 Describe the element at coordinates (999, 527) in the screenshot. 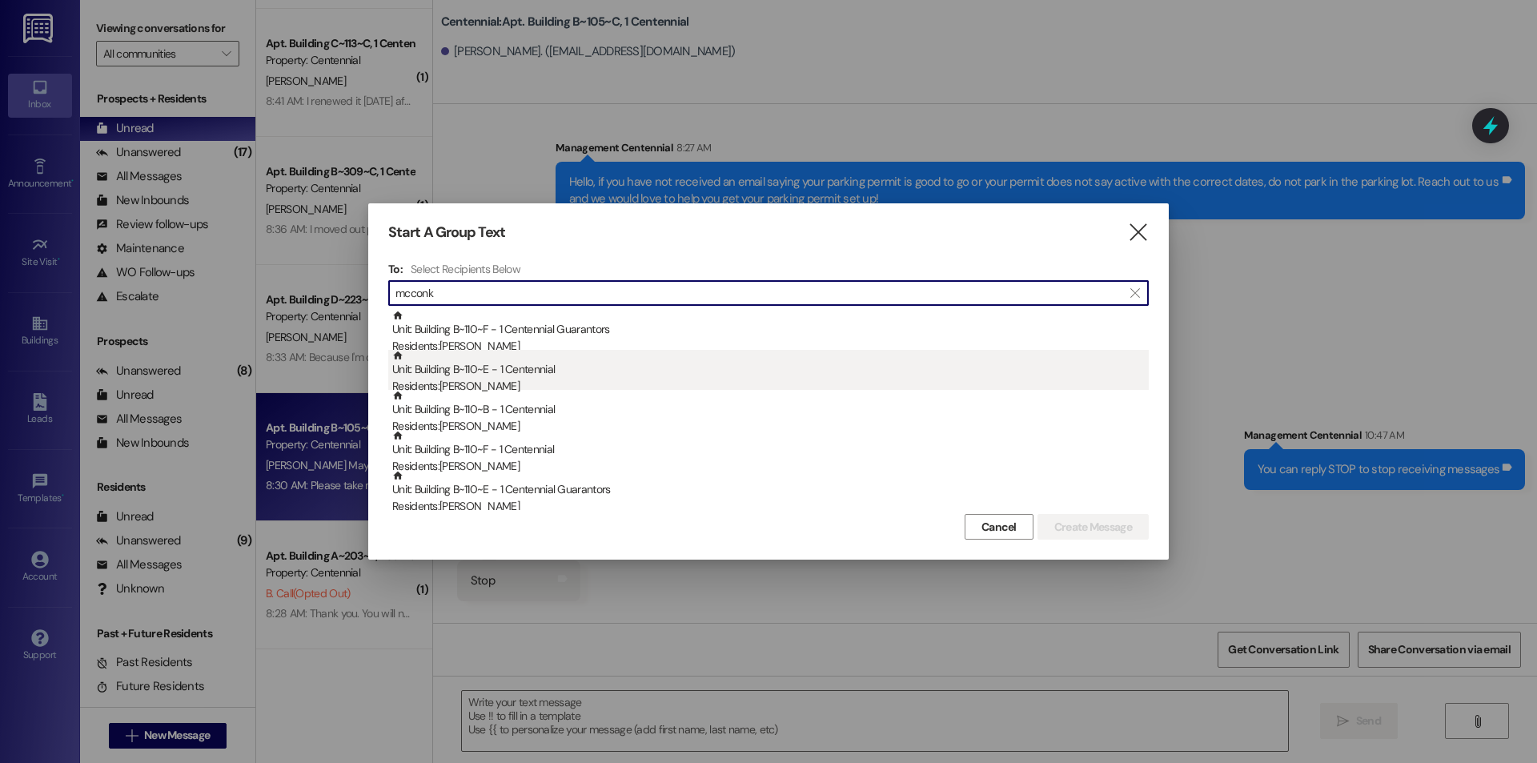

I see `span: Cancel` at that location.